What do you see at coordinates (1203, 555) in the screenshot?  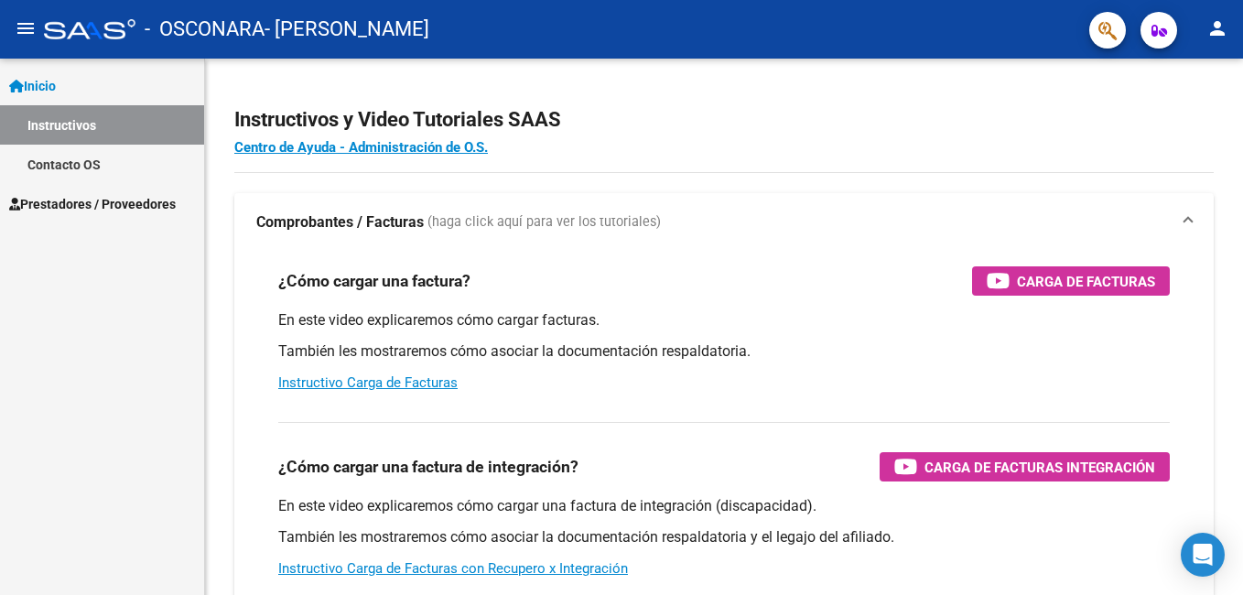 I see `div: Open Intercom Messenger` at bounding box center [1203, 555].